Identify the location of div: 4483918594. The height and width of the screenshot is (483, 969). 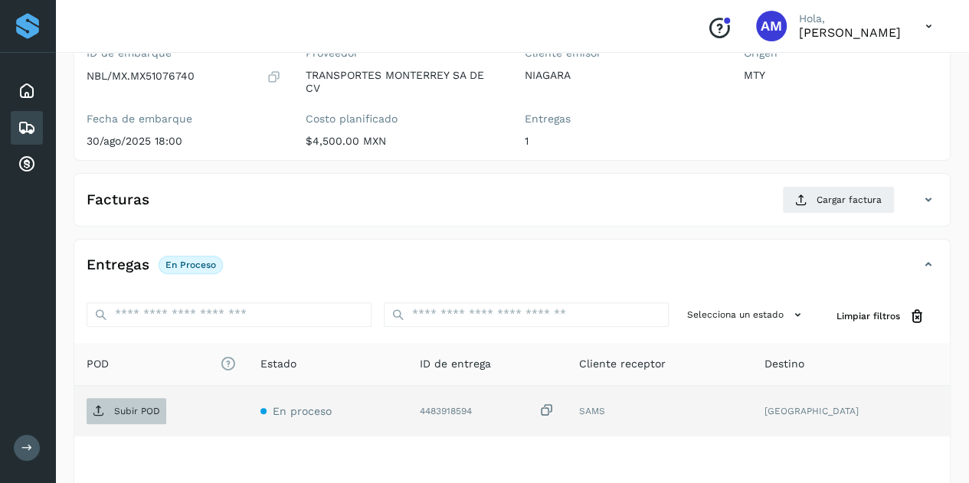
(487, 410).